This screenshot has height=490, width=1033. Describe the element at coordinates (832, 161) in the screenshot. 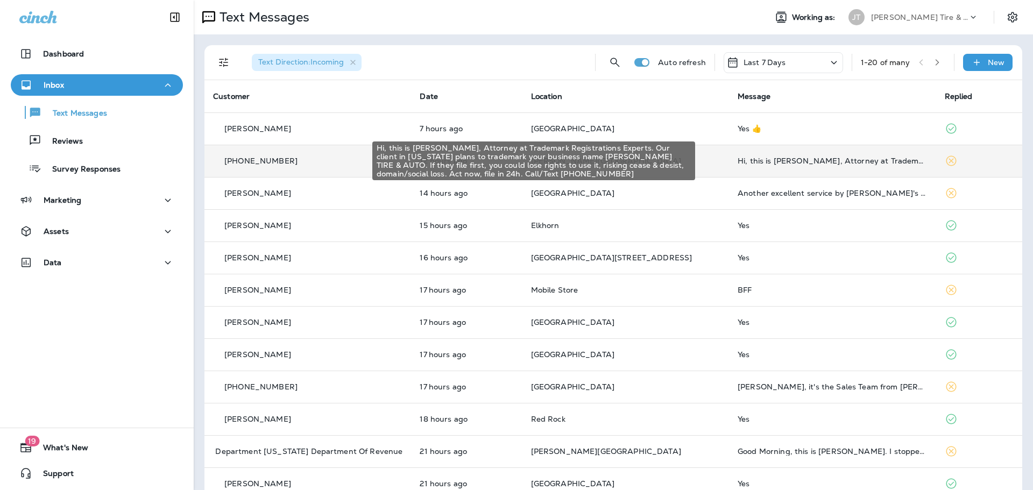

I see `div: Hi, this is Dylan Johnson, Attorney at Trademark Registrations Experts. Our client in Texas plans...` at that location.